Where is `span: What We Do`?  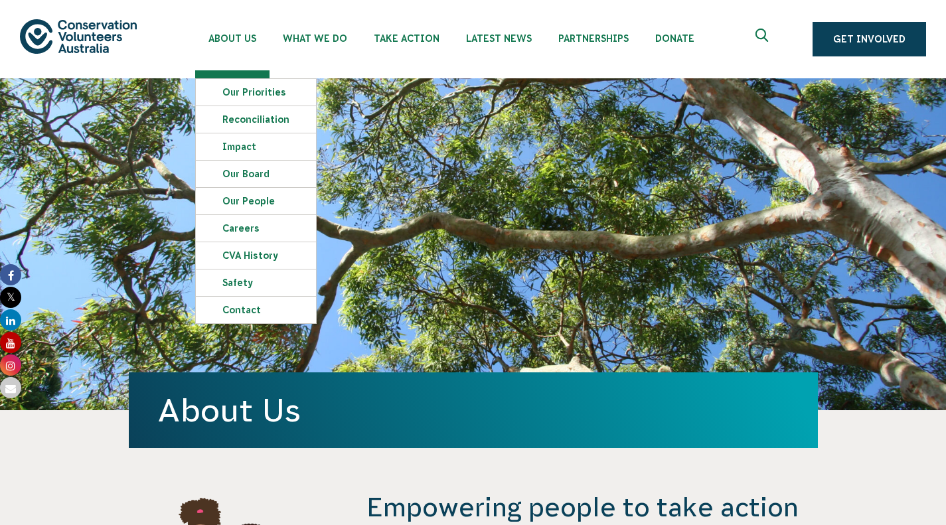
span: What We Do is located at coordinates (315, 38).